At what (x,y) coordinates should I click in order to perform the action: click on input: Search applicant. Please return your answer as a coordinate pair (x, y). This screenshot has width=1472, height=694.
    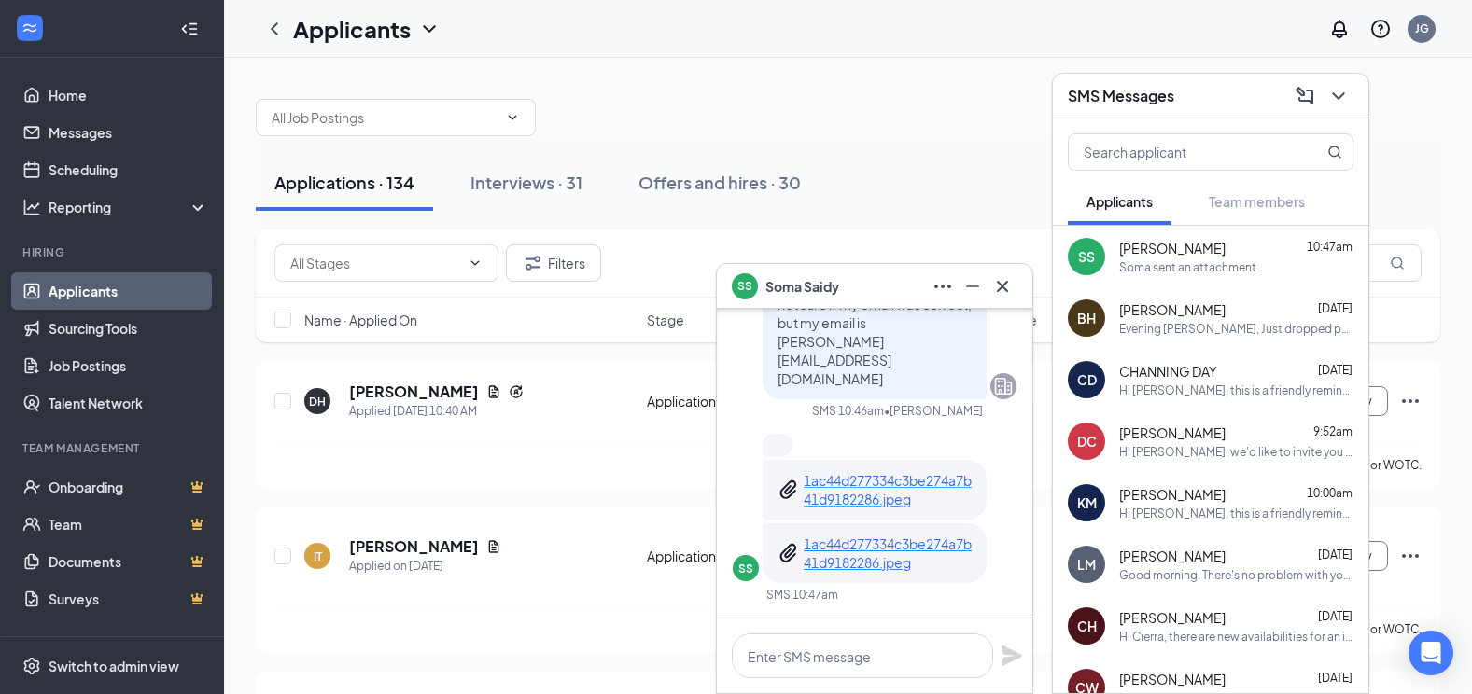
    Looking at the image, I should click on (1179, 152).